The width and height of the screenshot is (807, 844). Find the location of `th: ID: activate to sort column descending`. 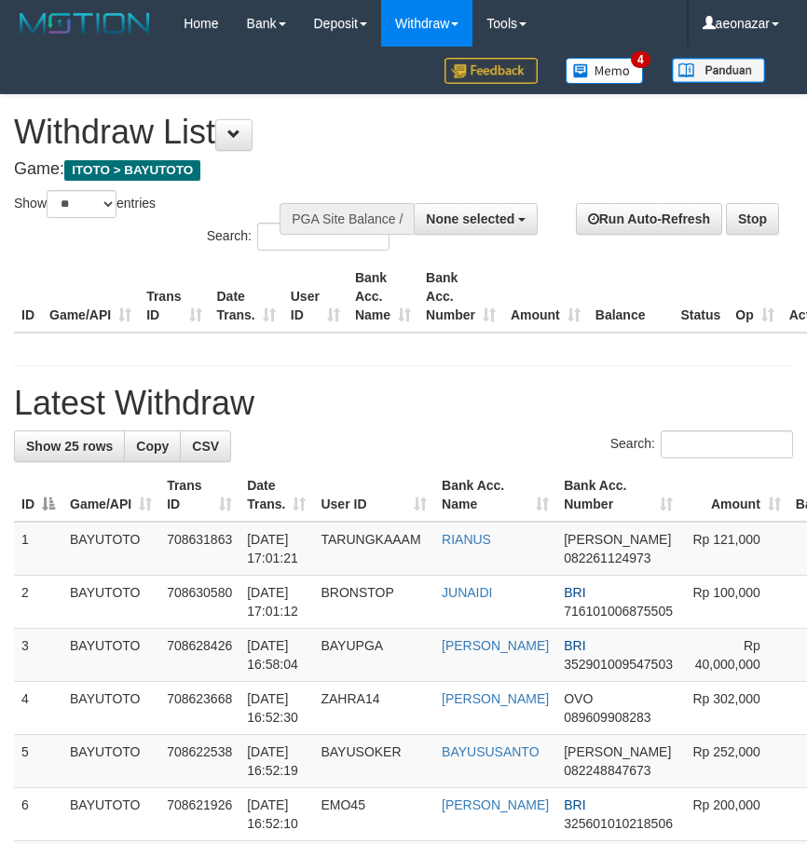

th: ID: activate to sort column descending is located at coordinates (38, 495).